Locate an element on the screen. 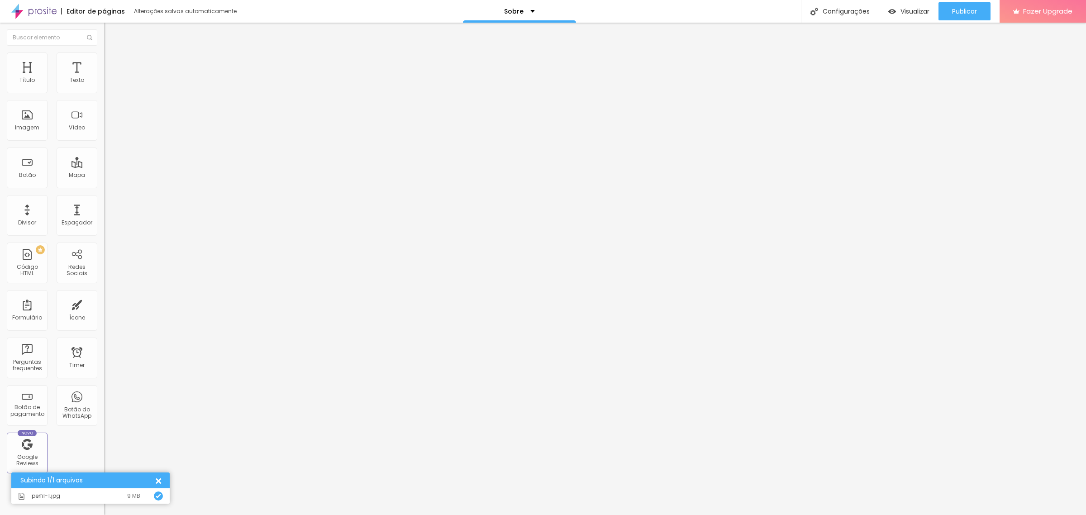 This screenshot has height=515, width=1086. span: Visualizar is located at coordinates (915, 11).